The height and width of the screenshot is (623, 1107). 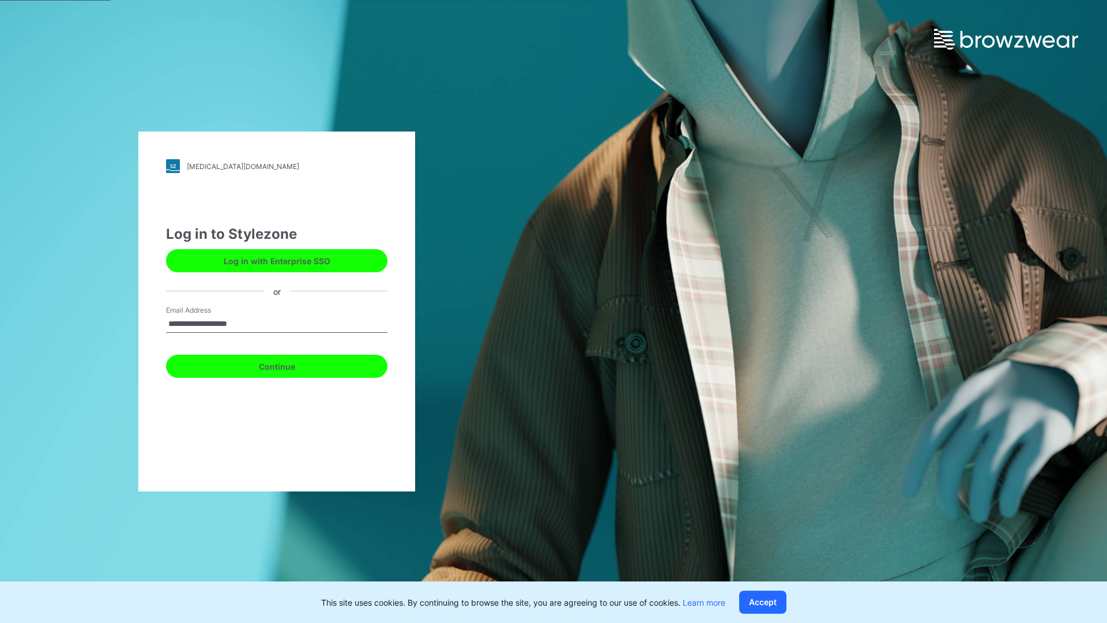 What do you see at coordinates (206, 310) in the screenshot?
I see `label: Email Address` at bounding box center [206, 310].